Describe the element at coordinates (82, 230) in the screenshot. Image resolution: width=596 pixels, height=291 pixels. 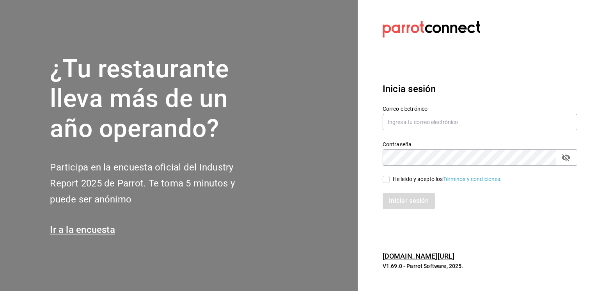
I see `a: Ir a la encuesta` at that location.